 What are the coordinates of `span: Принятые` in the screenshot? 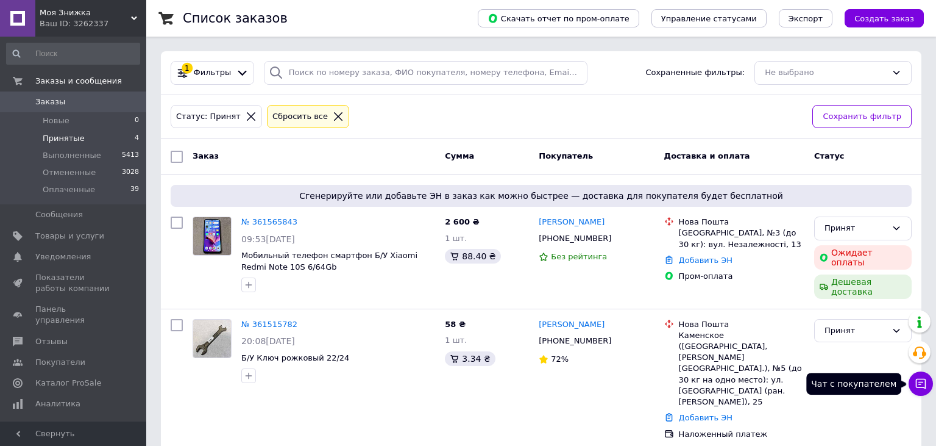 It's located at (63, 138).